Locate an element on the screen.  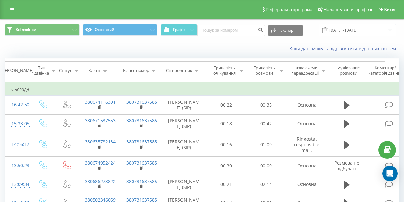
td: 00:35 is located at coordinates (266, 105).